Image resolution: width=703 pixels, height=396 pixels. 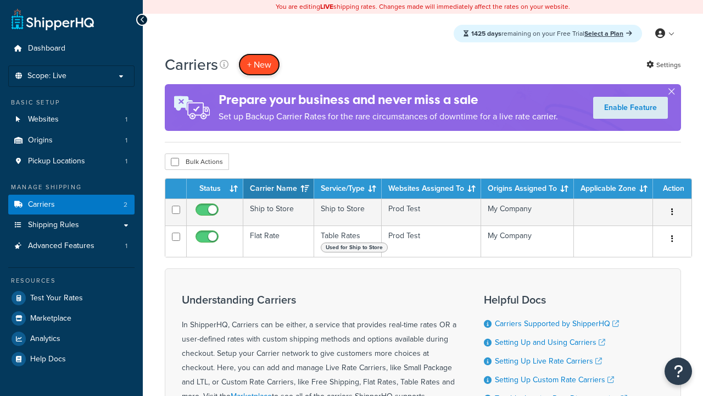 What do you see at coordinates (354, 247) in the screenshot?
I see `span: Used for Ship to Store` at bounding box center [354, 247].